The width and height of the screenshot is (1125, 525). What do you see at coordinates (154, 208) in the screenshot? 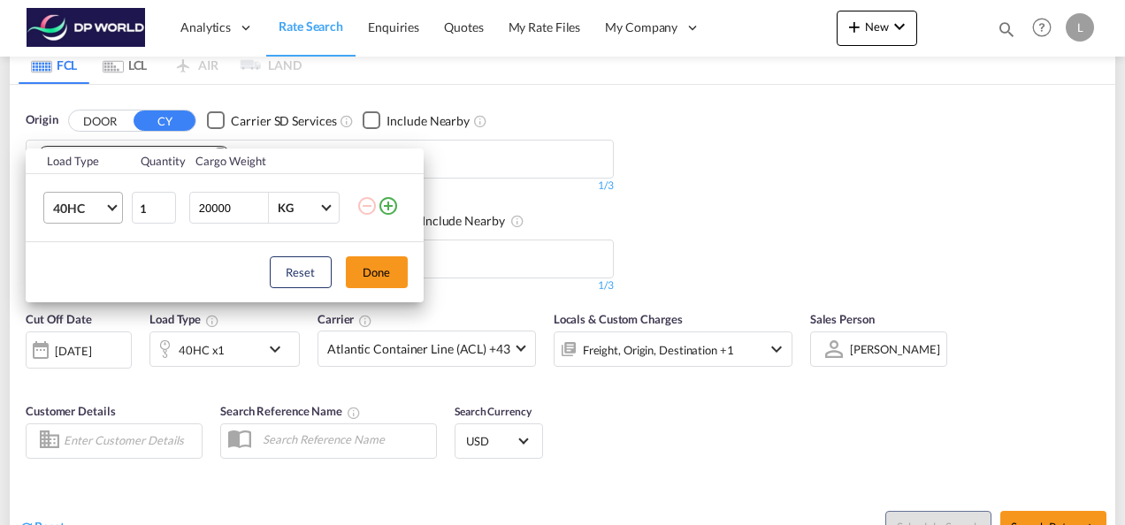
I see `input: Qty` at bounding box center [154, 208].